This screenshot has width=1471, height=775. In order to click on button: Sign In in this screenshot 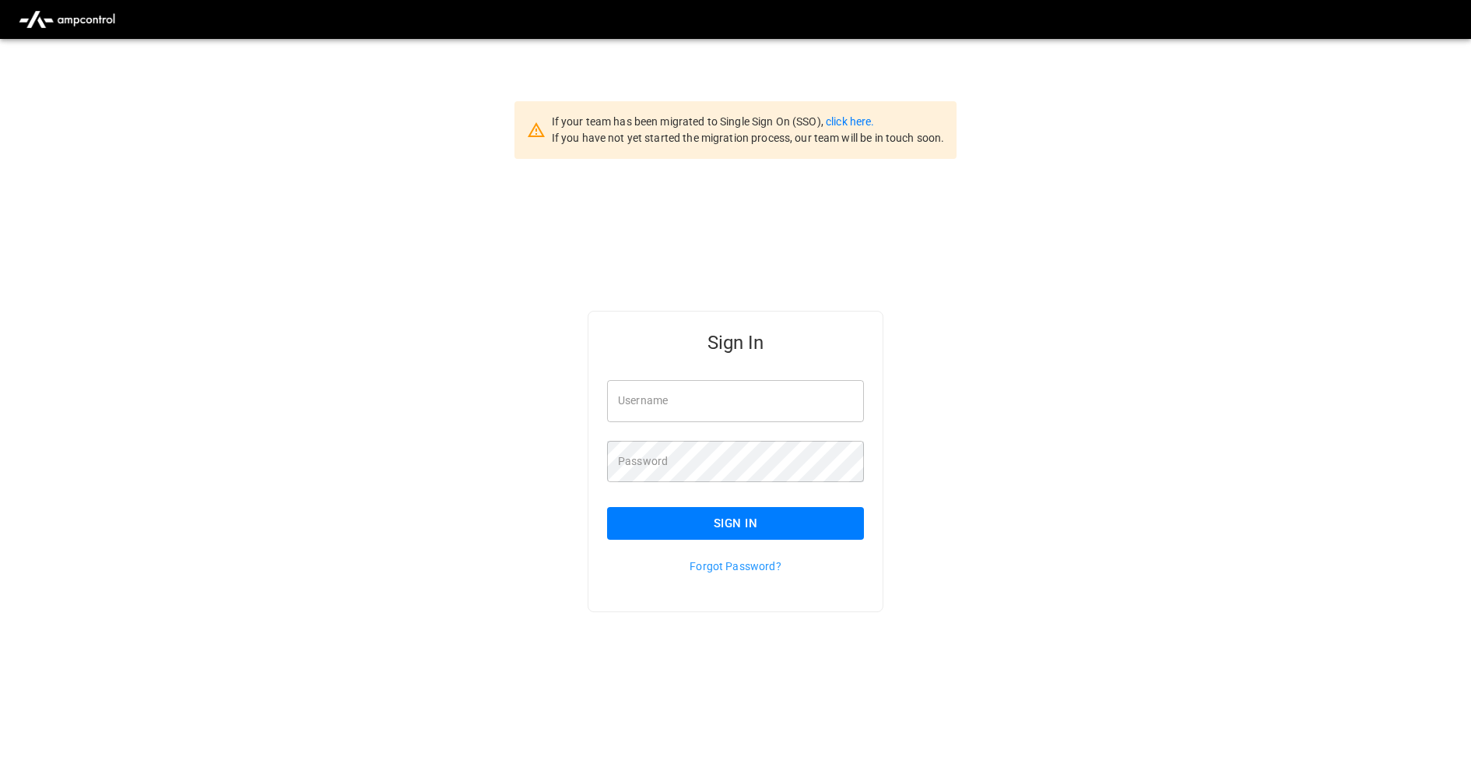, I will do `click(736, 523)`.